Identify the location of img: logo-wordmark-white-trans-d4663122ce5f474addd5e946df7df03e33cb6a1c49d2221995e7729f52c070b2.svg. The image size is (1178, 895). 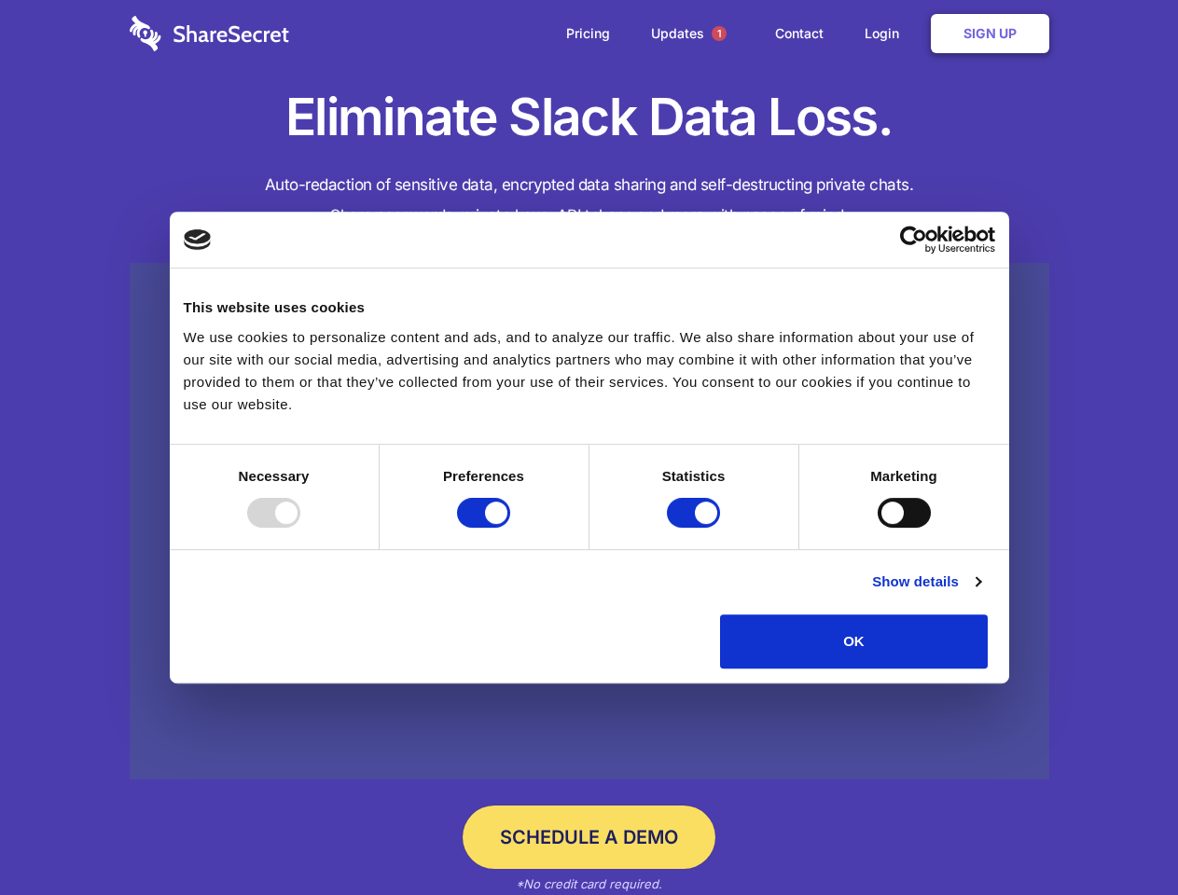
(209, 34).